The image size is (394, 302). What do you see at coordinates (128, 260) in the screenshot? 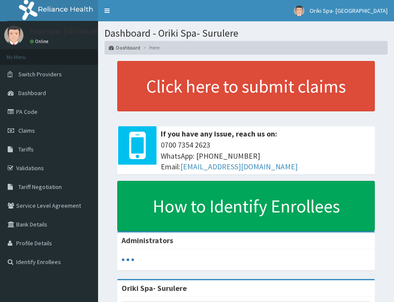
I see `svg: audio-loading` at bounding box center [128, 260].